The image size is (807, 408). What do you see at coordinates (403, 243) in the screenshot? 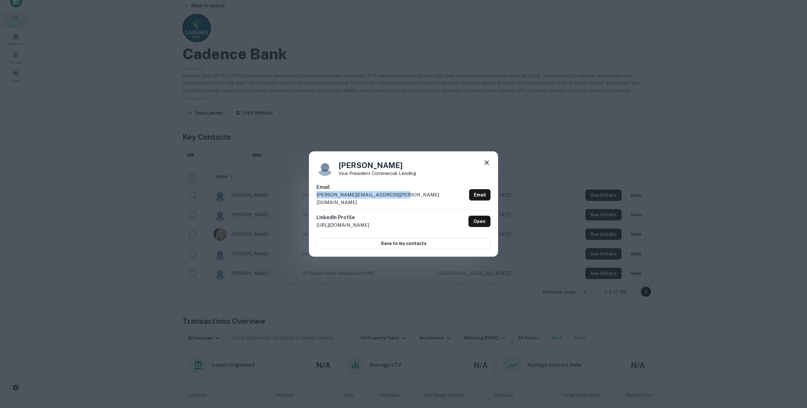
I see `button: Save to my contacts` at bounding box center [403, 243].